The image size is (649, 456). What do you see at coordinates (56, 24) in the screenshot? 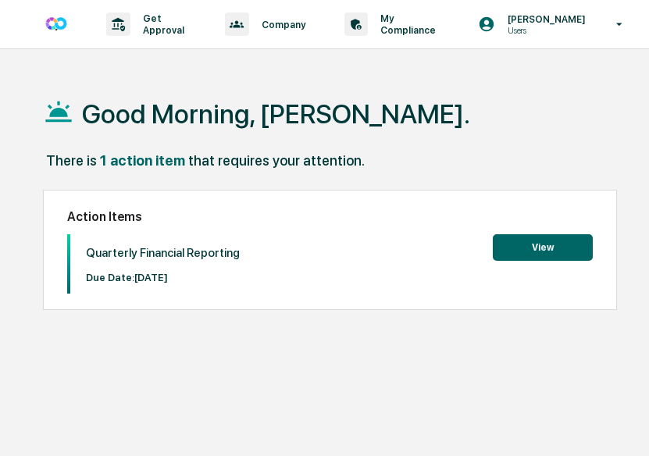
I see `img: logo` at bounding box center [56, 24].